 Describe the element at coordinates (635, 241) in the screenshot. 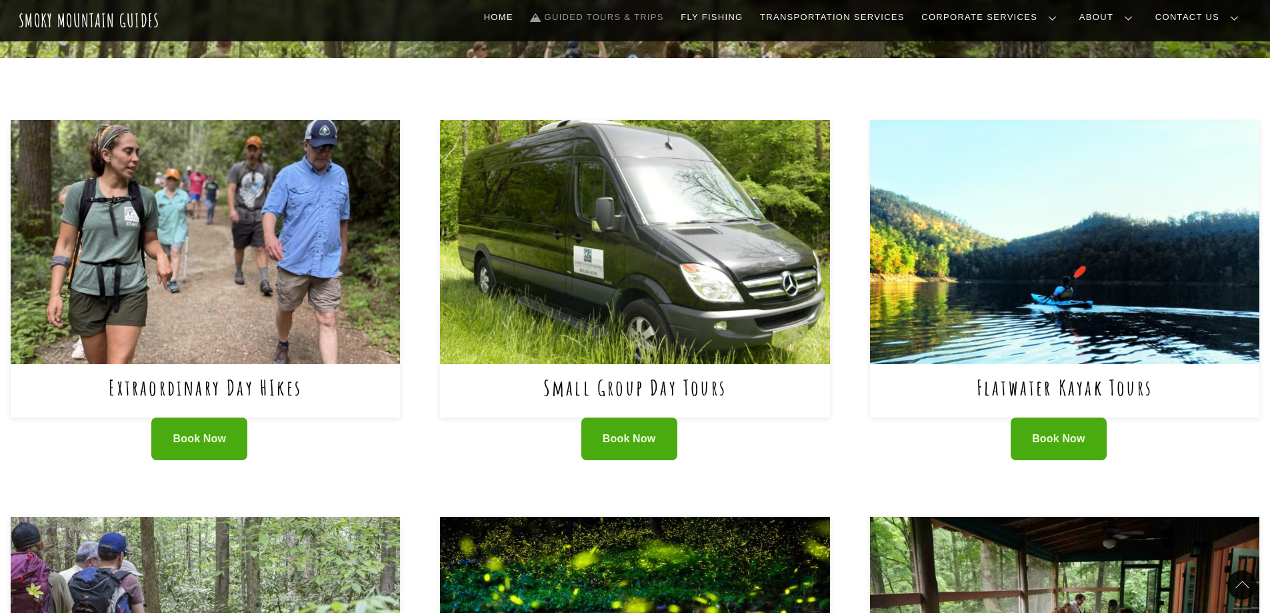

I see `img: Small Group Day Tours` at that location.